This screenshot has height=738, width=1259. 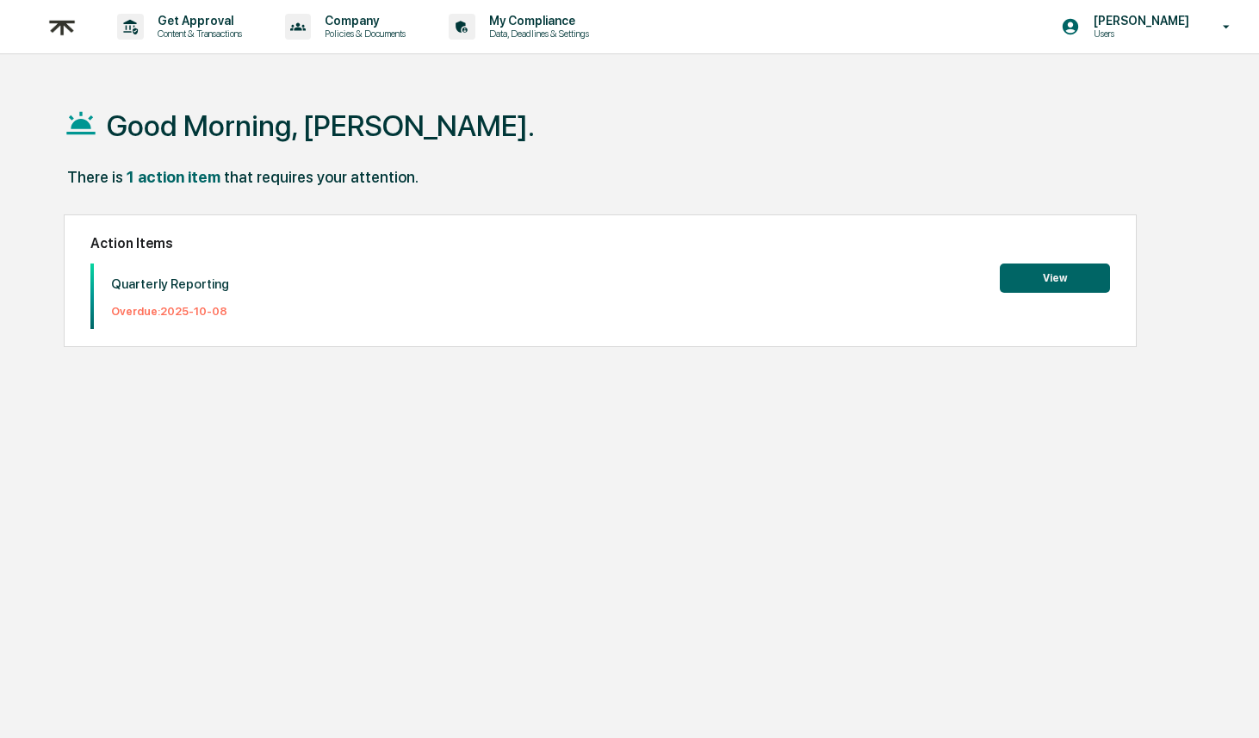 I want to click on p: Policies & Documents, so click(x=362, y=34).